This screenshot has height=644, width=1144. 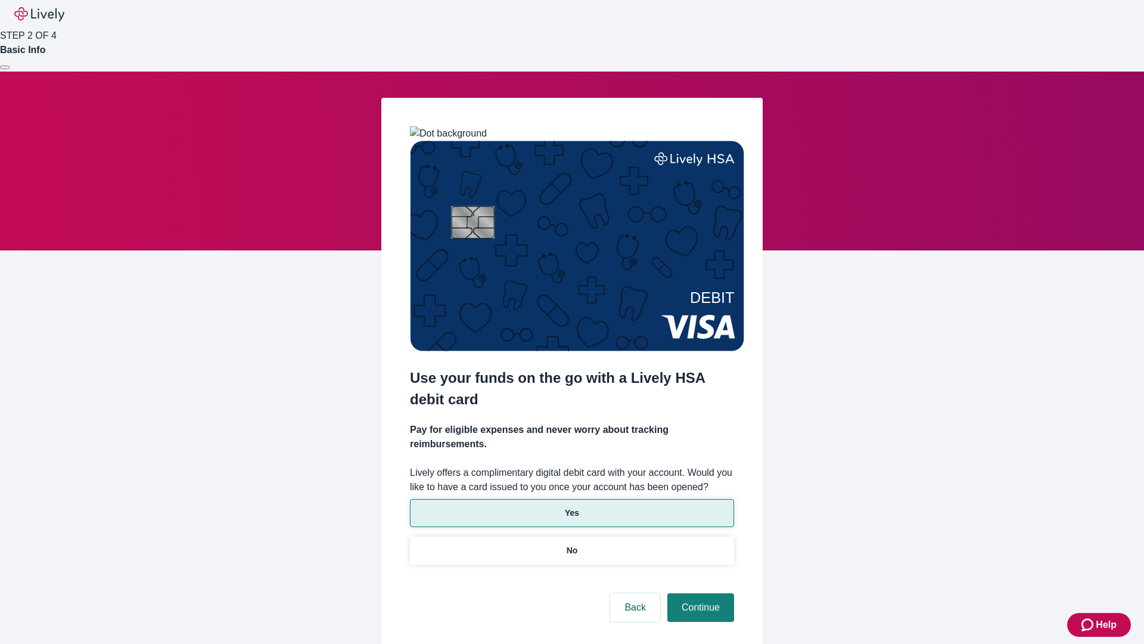 What do you see at coordinates (572, 550) in the screenshot?
I see `p: No` at bounding box center [572, 550].